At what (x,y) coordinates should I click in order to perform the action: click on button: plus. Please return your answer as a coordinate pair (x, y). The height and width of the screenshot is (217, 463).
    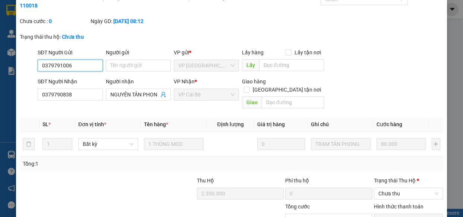
    Looking at the image, I should click on (435, 144).